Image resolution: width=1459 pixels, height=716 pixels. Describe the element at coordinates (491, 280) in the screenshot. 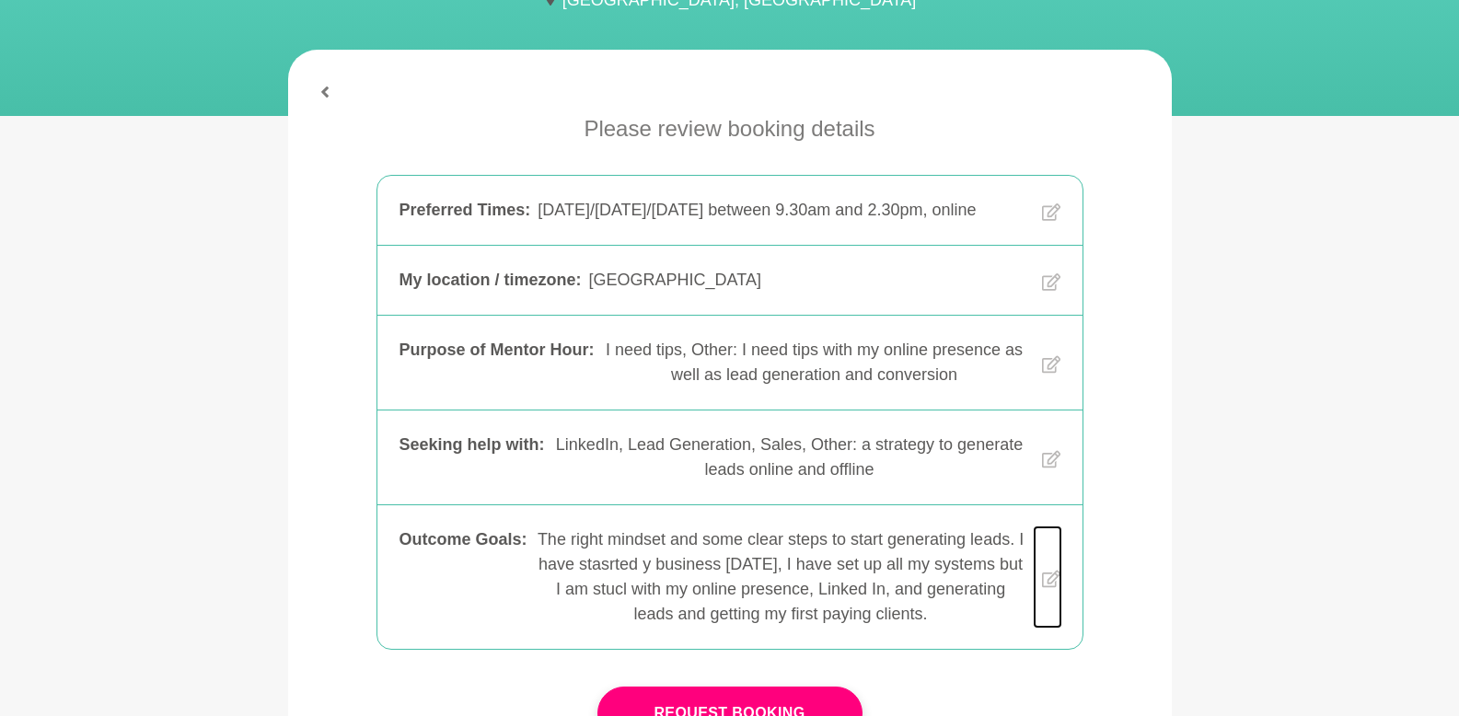

I see `div: My location / timezone :` at that location.